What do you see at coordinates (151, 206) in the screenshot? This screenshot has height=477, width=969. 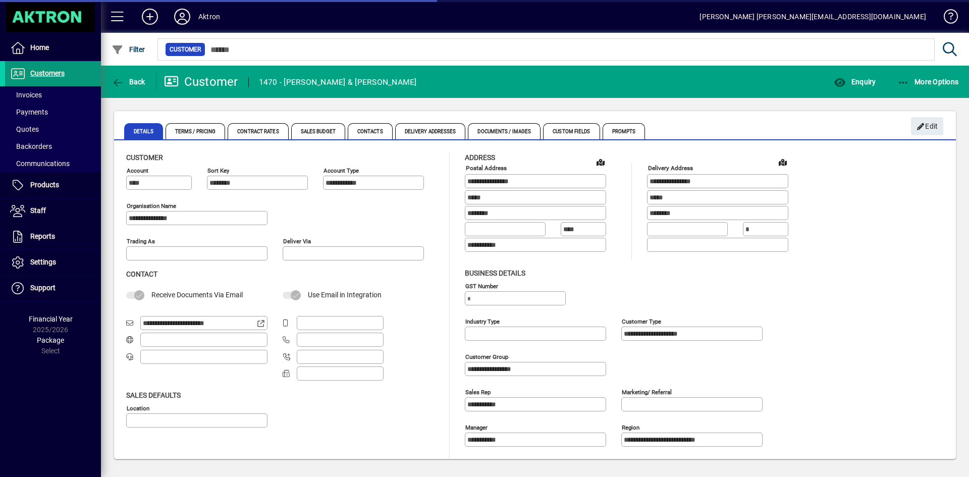 I see `mat-label: Organisation name` at bounding box center [151, 206].